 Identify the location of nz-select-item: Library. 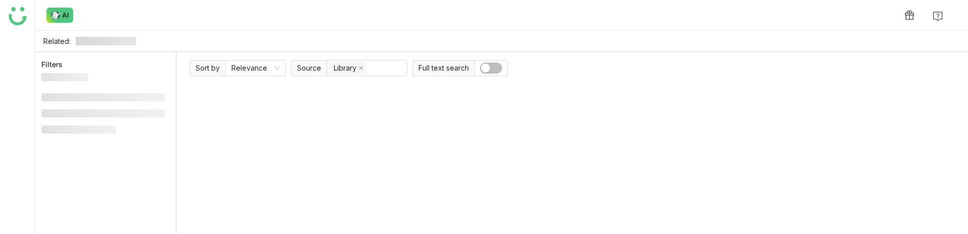
(347, 68).